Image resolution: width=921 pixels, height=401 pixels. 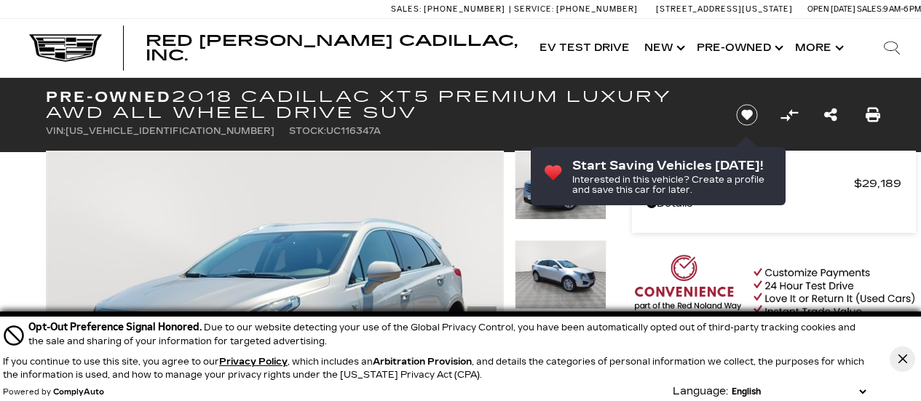 I want to click on a: EV Test Drive, so click(x=585, y=48).